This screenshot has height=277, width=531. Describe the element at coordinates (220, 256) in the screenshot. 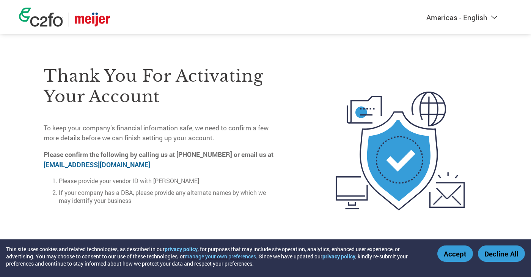

I see `button: manage your own preferences` at that location.